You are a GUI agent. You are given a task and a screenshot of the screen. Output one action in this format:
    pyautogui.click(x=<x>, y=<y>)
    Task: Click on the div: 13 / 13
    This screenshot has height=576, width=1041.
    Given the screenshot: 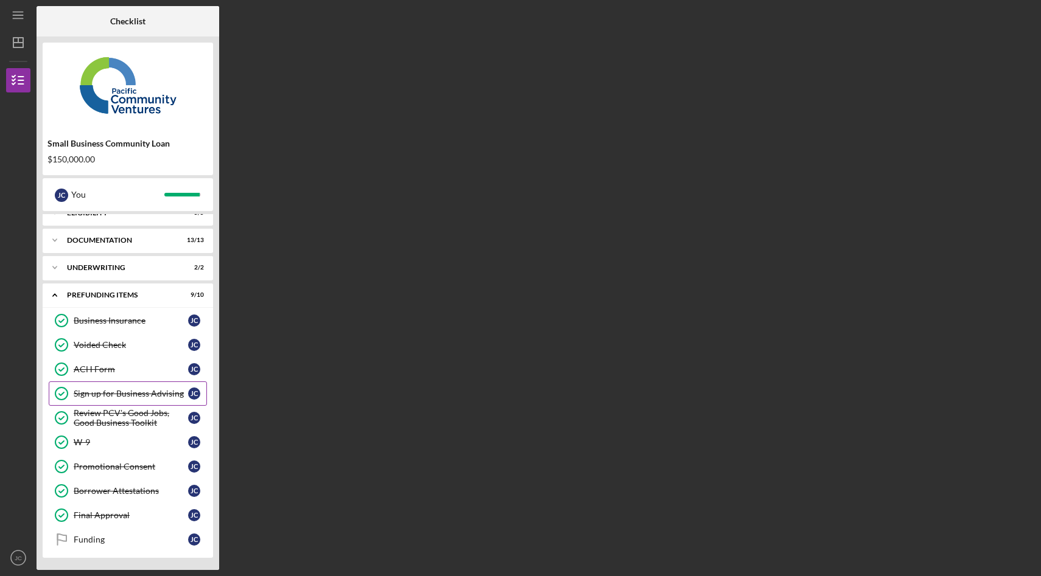 What is the action you would take?
    pyautogui.click(x=193, y=240)
    